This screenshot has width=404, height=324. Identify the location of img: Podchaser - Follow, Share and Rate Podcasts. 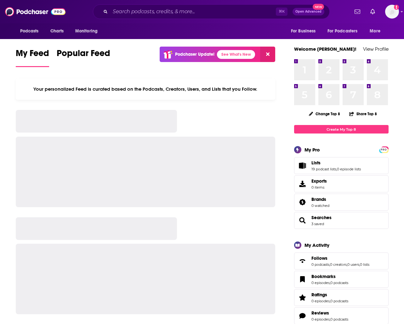
(35, 12).